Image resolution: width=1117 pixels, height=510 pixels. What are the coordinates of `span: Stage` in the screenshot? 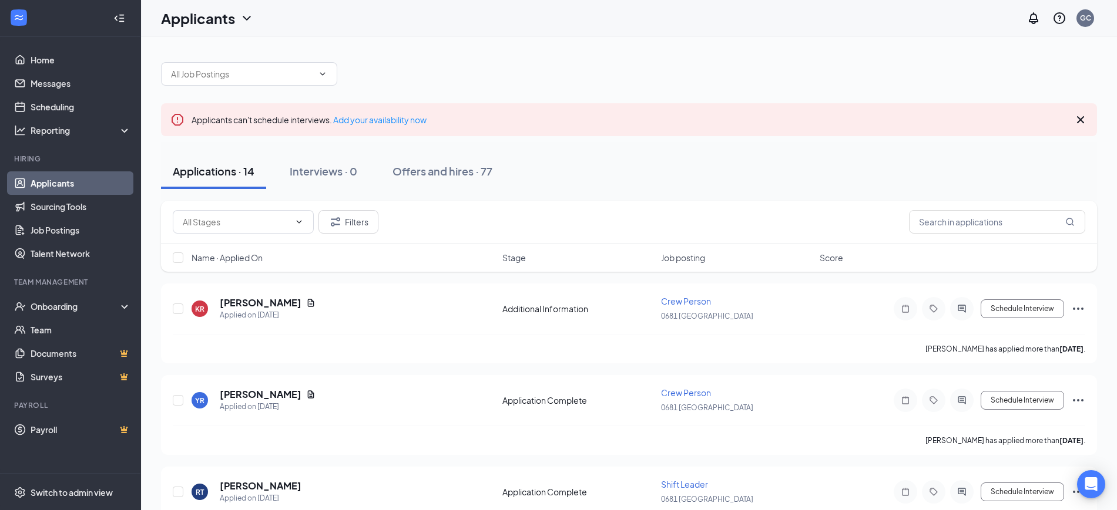 It's located at (514, 258).